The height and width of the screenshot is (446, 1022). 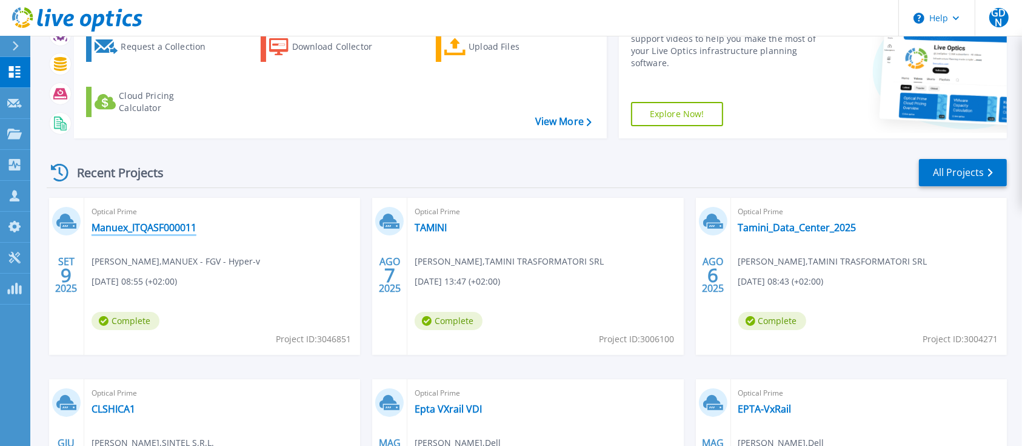 I want to click on a: EPTA-VxRail, so click(x=765, y=409).